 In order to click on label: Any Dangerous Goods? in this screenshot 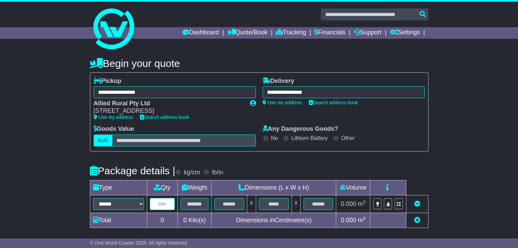, I will do `click(300, 129)`.